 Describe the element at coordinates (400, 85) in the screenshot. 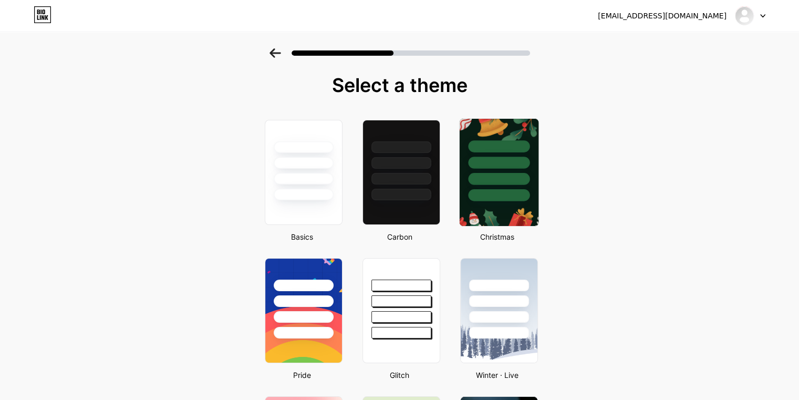

I see `div: Select a theme` at that location.